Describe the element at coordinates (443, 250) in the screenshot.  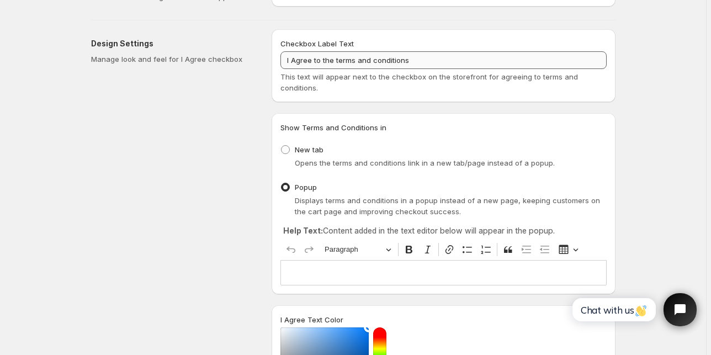
I see `div: Editor toolbar` at that location.